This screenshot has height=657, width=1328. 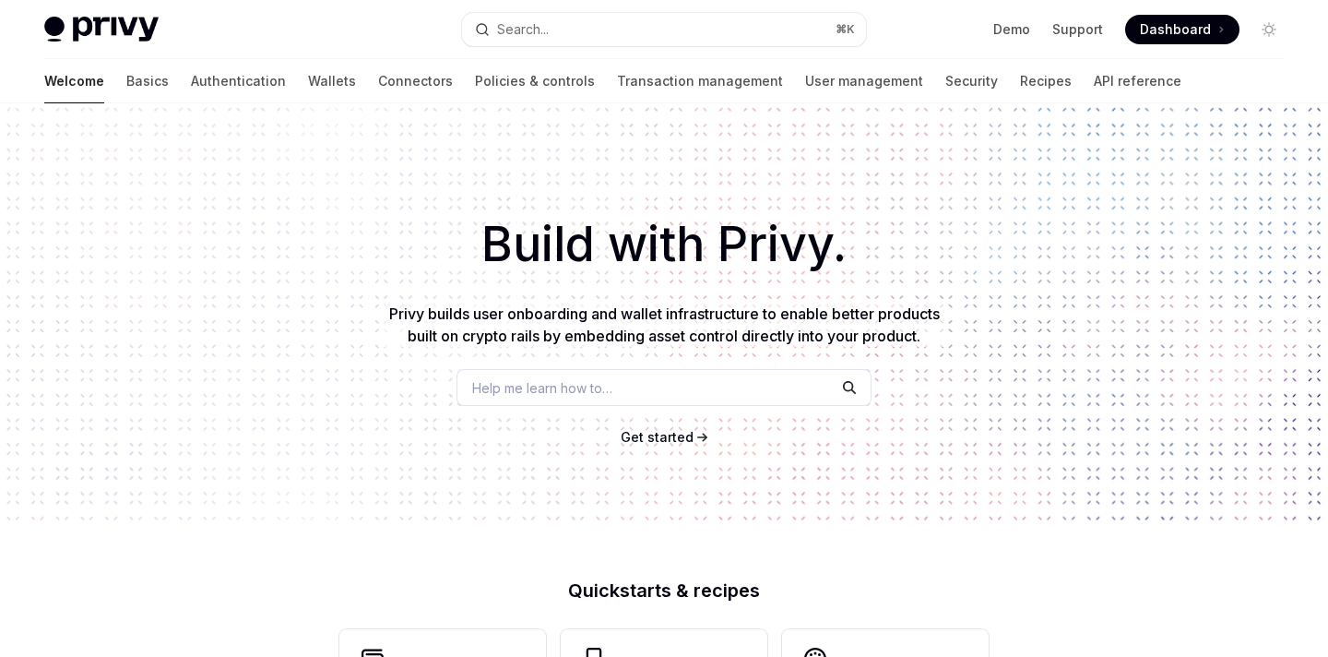 I want to click on a: Policies & controls, so click(x=535, y=81).